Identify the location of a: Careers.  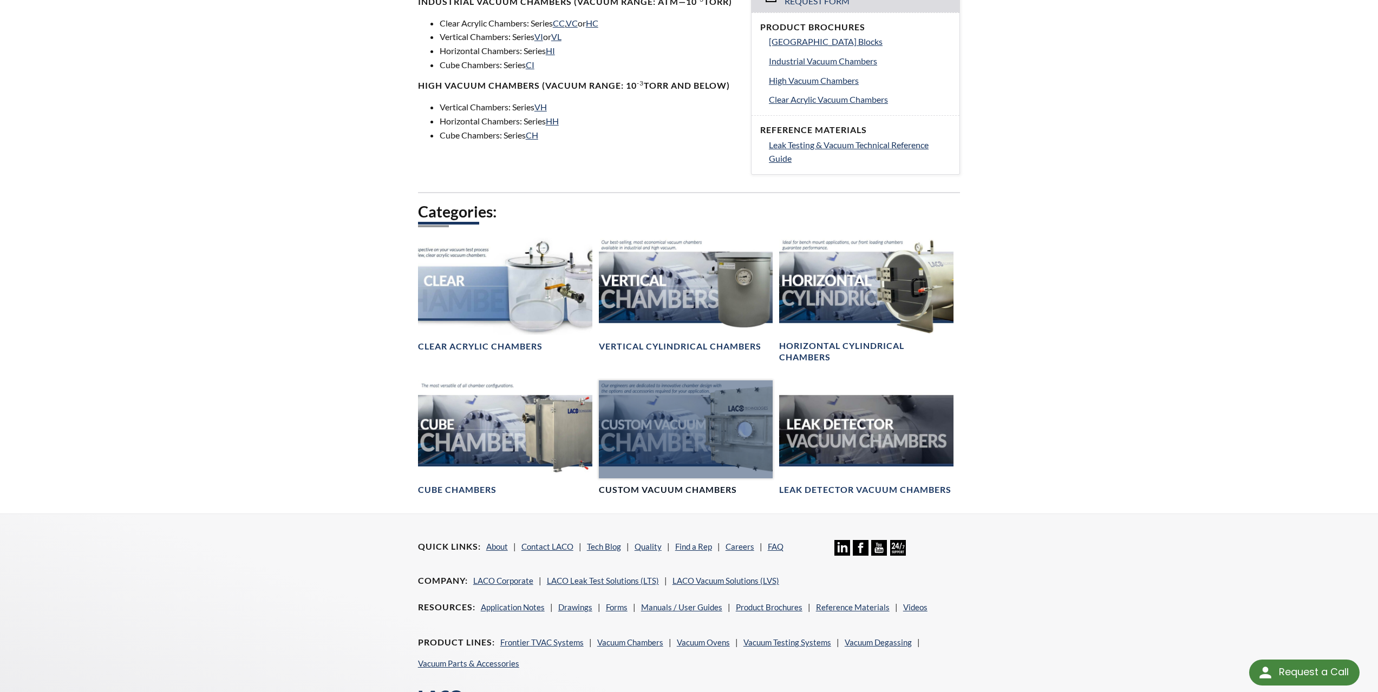
(740, 547).